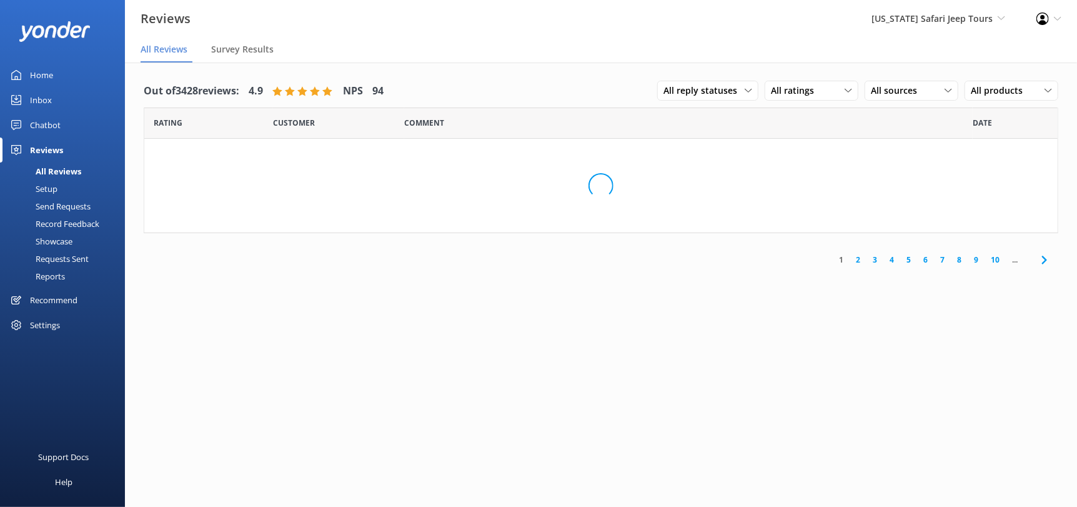 This screenshot has height=507, width=1077. What do you see at coordinates (41, 100) in the screenshot?
I see `div: Inbox` at bounding box center [41, 100].